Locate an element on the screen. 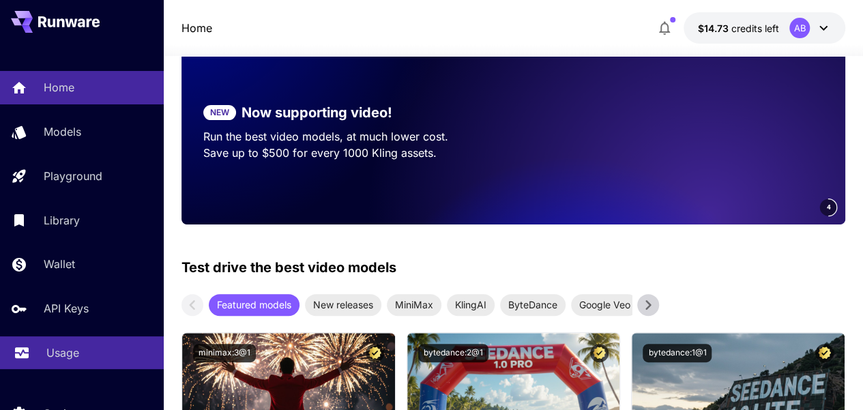  span: 4 is located at coordinates (828, 207).